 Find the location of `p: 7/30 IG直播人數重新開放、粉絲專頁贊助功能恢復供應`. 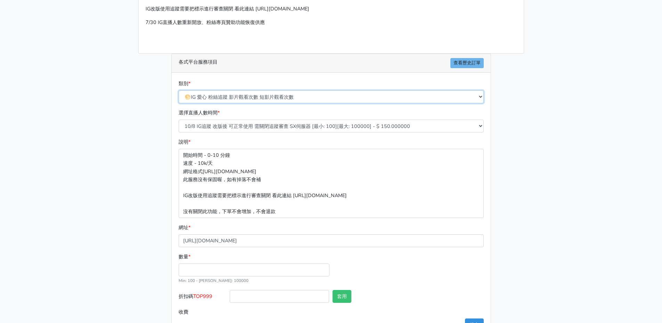

p: 7/30 IG直播人數重新開放、粉絲專頁贊助功能恢復供應 is located at coordinates (331, 22).